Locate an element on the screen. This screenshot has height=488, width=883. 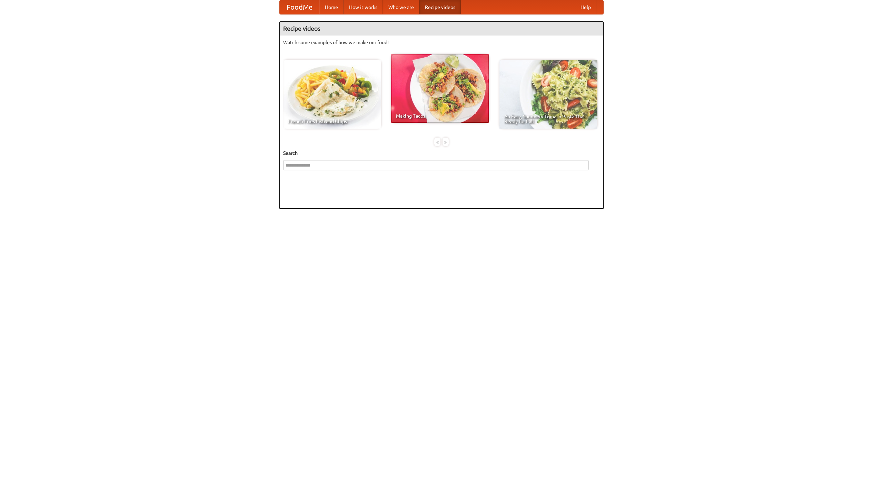
a: Making Tacos is located at coordinates (440, 89).